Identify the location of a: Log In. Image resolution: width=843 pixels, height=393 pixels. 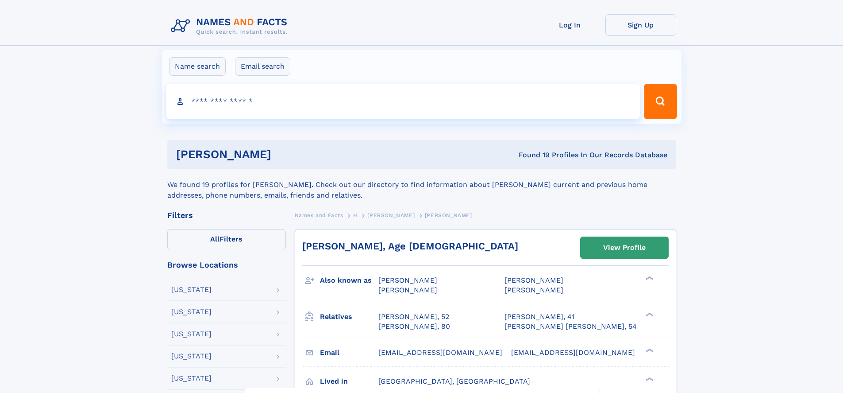
(570, 25).